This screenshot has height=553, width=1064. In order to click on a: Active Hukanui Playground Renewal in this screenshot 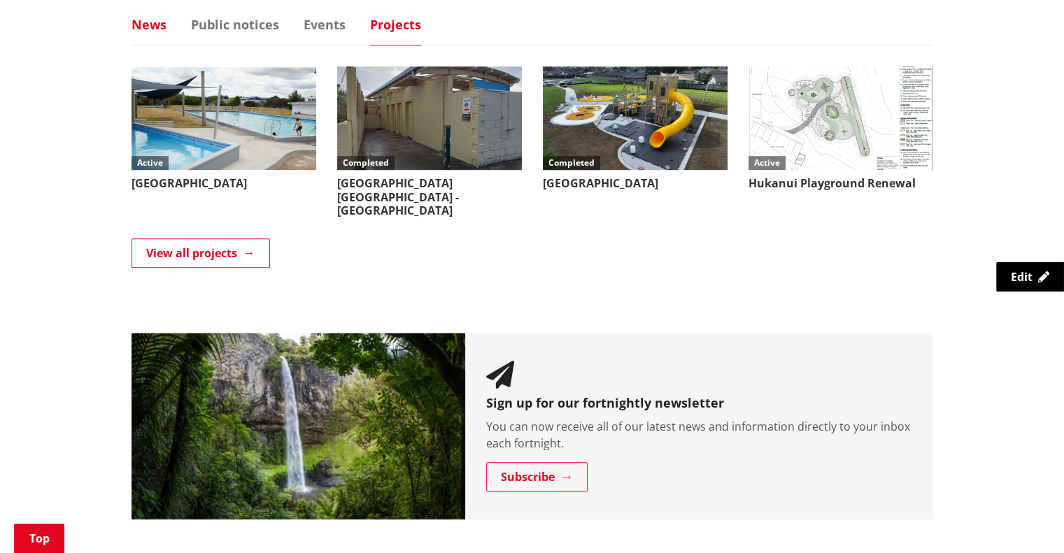, I will do `click(841, 129)`.